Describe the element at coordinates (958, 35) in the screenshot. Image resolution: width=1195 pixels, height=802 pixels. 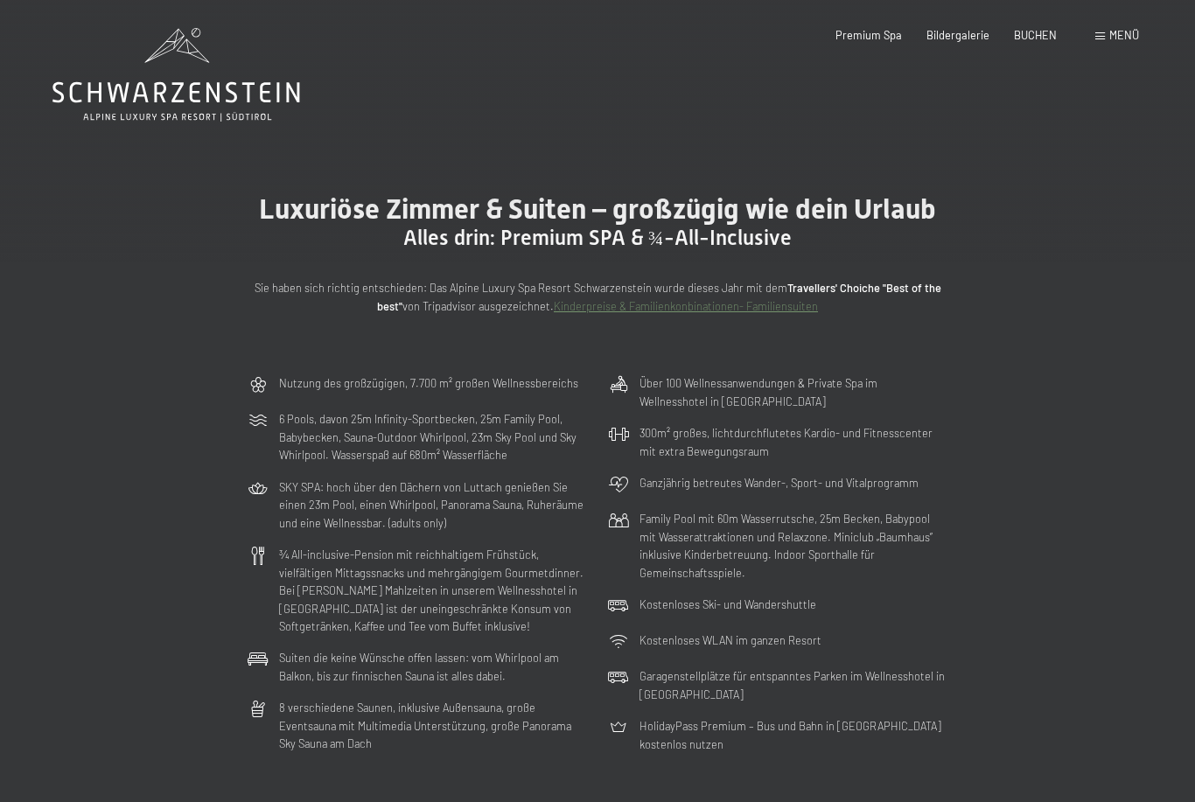
I see `a: Bildergalerie` at that location.